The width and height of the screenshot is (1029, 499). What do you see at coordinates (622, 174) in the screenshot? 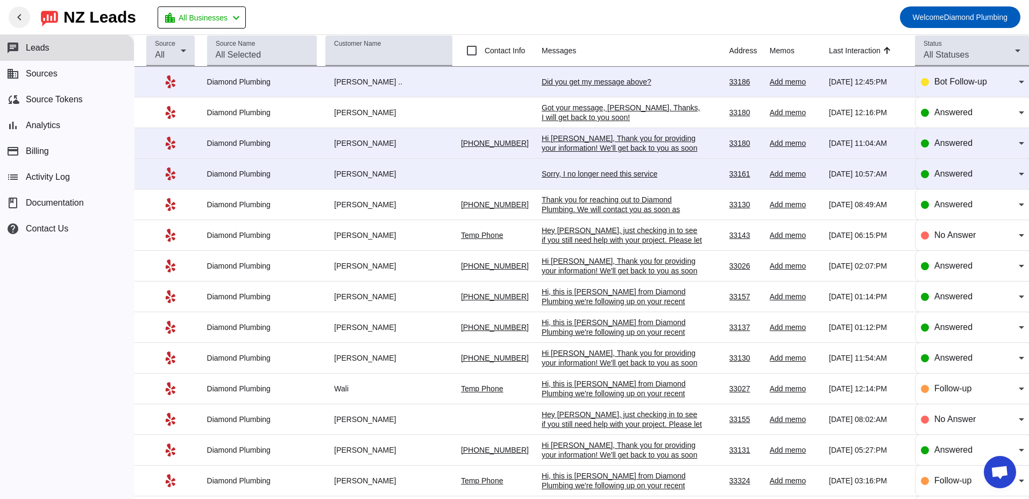
I see `div: Sorry, I no longer need this service` at bounding box center [622, 174].